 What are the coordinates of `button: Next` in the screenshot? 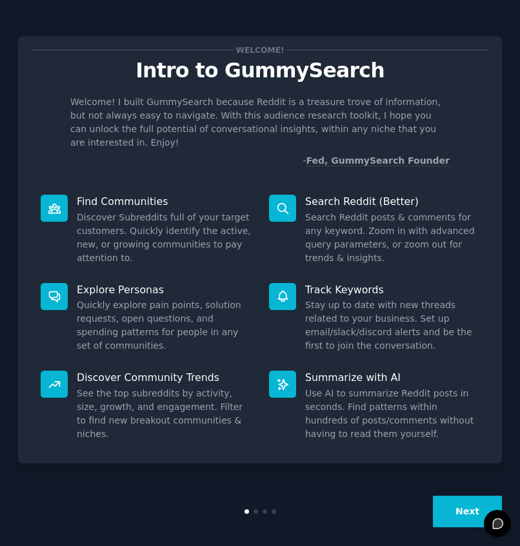 It's located at (467, 511).